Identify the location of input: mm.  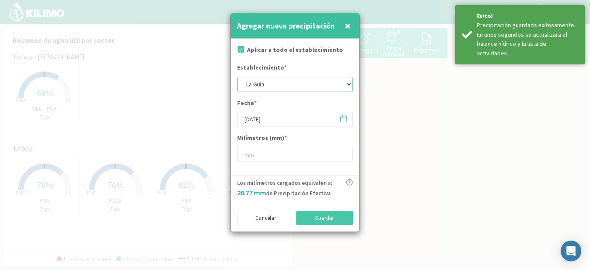
(295, 154).